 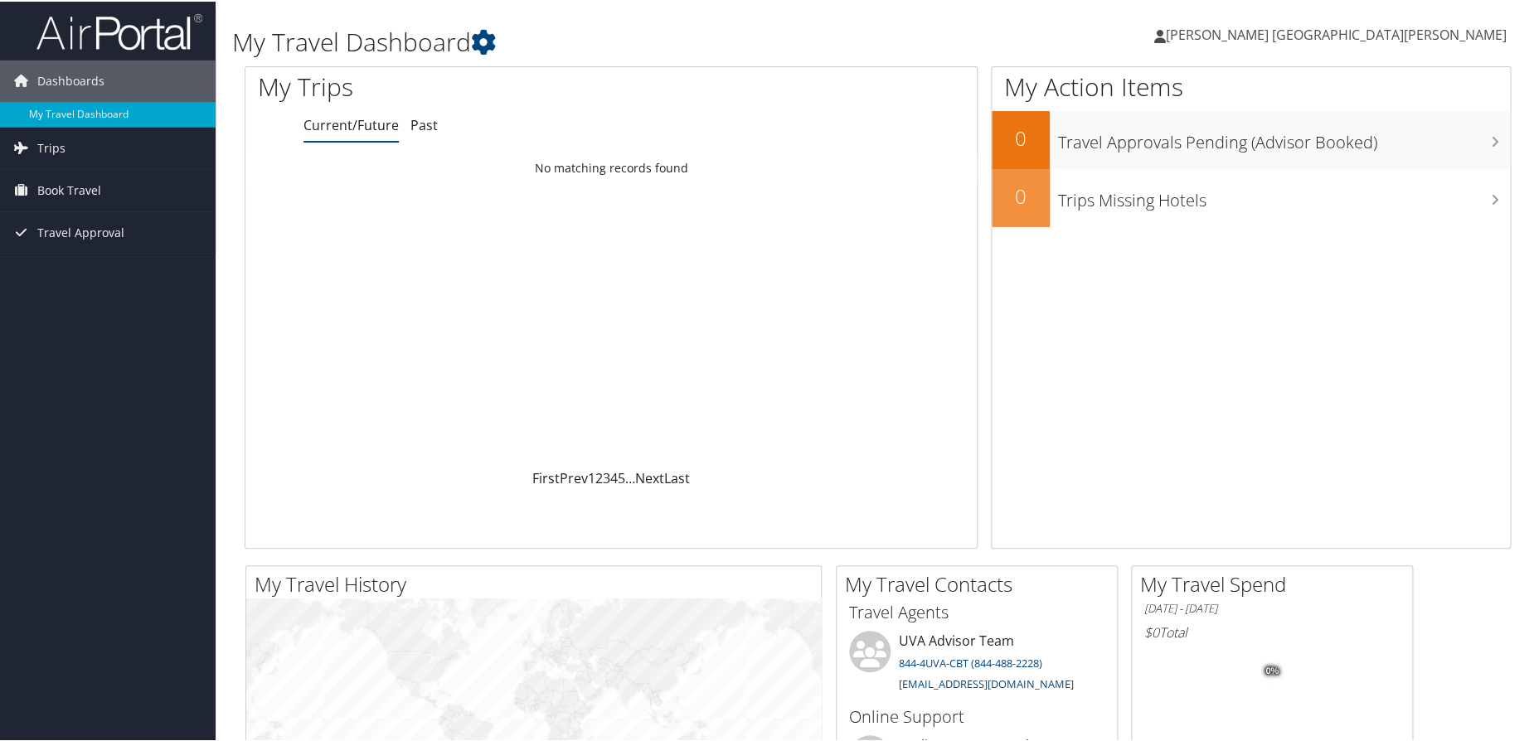 I want to click on a: 5, so click(x=621, y=477).